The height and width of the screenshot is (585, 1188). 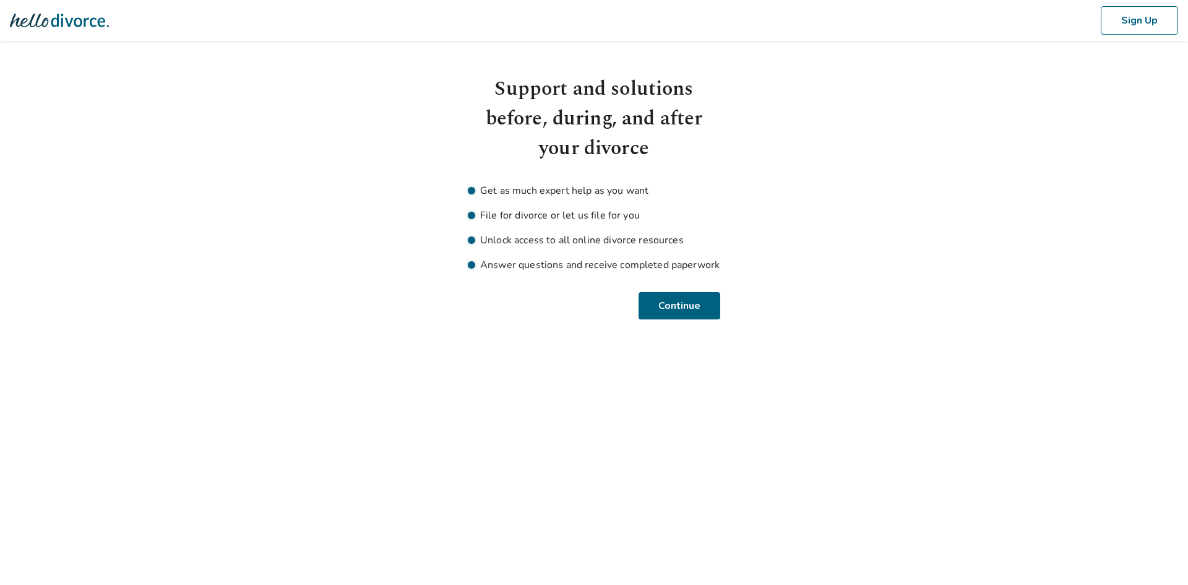 What do you see at coordinates (594, 265) in the screenshot?
I see `li: Answer questions and receive completed paperwork` at bounding box center [594, 265].